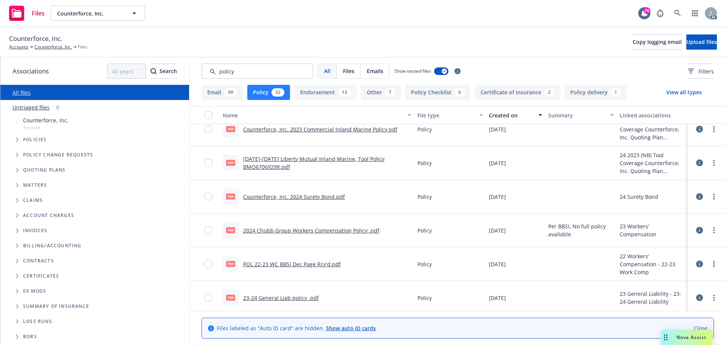  Describe the element at coordinates (320, 129) in the screenshot. I see `a: Counterforce, Inc. 2023 Commercial Inland Marine Policy.pdf` at that location.